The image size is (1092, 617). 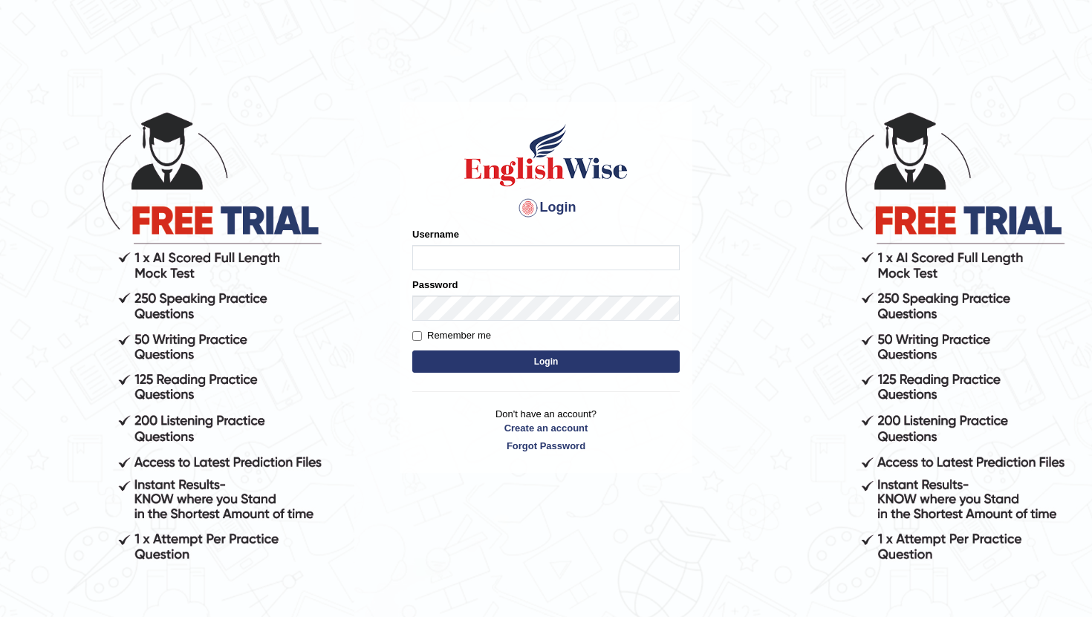 What do you see at coordinates (546, 155) in the screenshot?
I see `img: Logo of English Wise sign in for intelligent practice with AI` at bounding box center [546, 155].